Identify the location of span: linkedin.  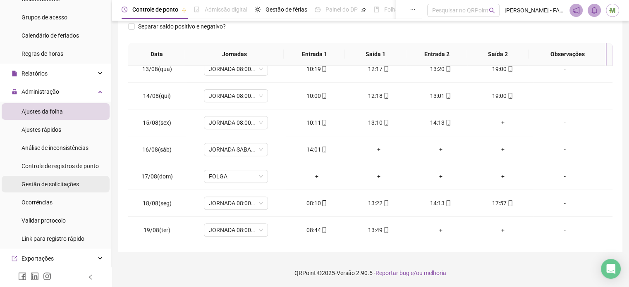
(35, 277).